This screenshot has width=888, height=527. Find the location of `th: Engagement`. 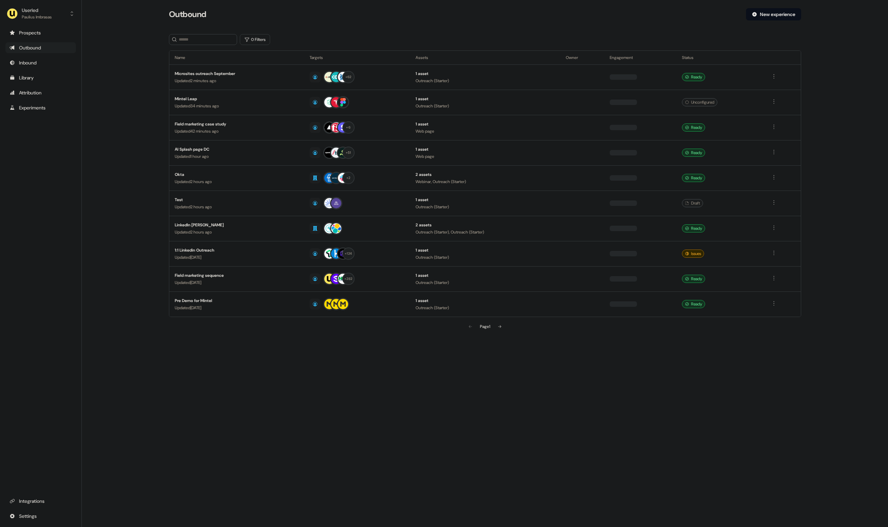

th: Engagement is located at coordinates (640, 58).